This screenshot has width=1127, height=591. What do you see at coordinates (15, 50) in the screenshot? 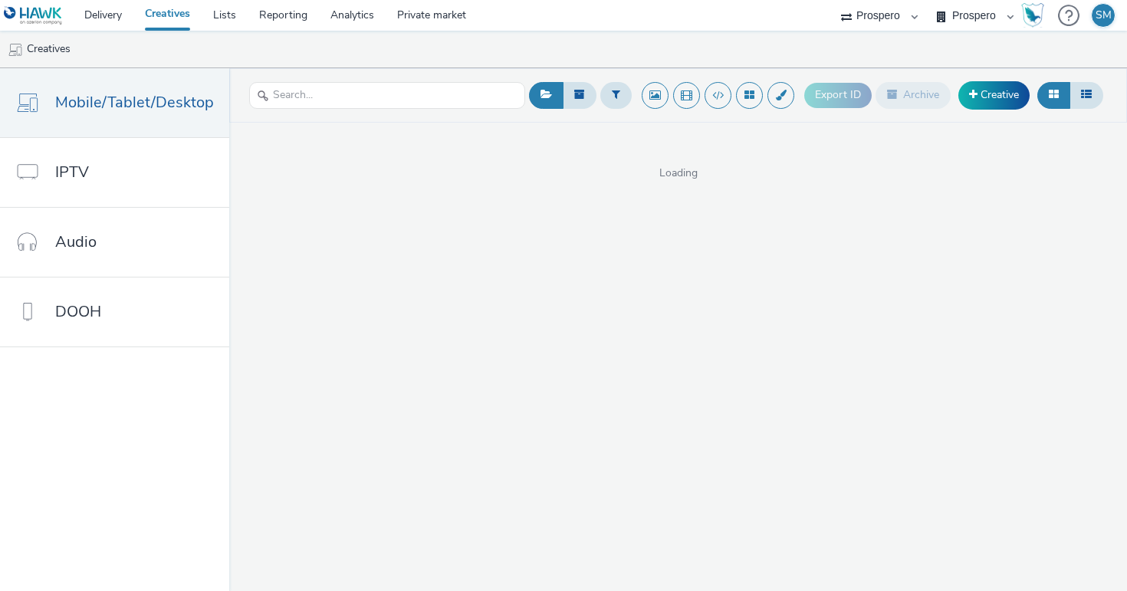
I see `img: mobile` at bounding box center [15, 50].